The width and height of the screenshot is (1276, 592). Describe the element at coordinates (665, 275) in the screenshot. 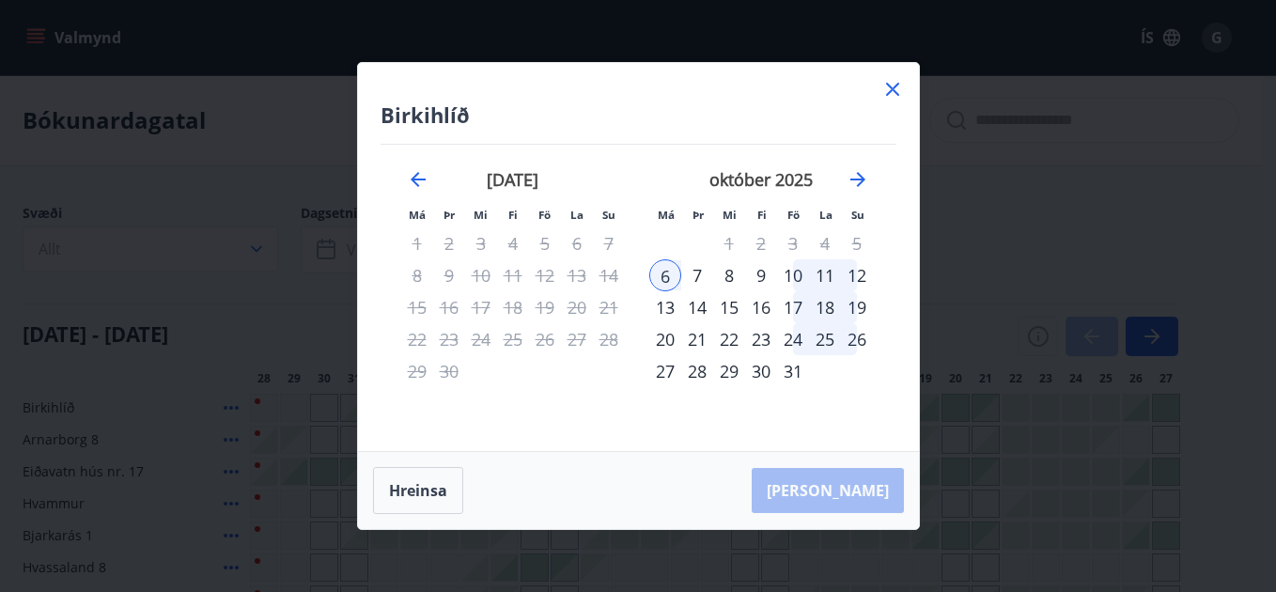

I see `td: Selected as start date. mánudagur, 6. október 2025` at that location.